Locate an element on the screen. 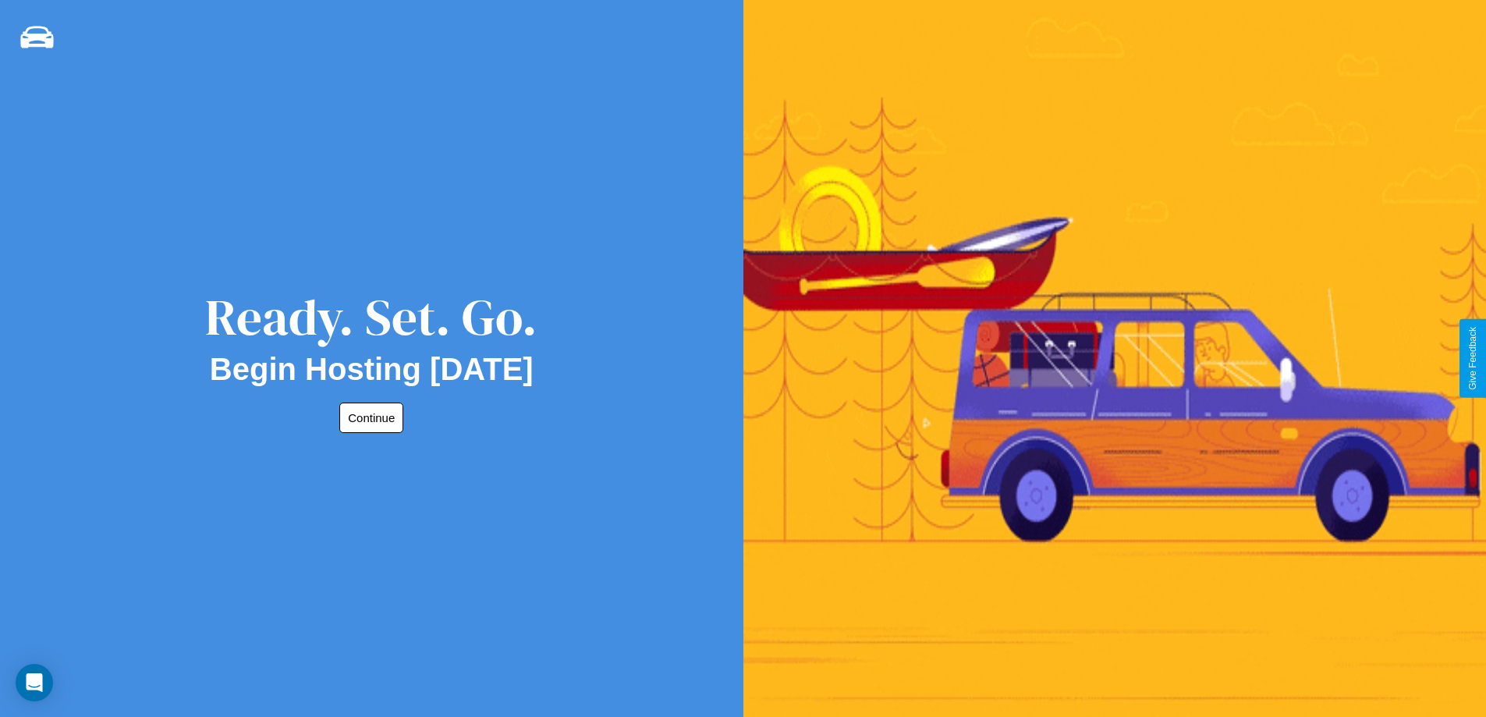  div: Open Intercom Messenger is located at coordinates (34, 683).